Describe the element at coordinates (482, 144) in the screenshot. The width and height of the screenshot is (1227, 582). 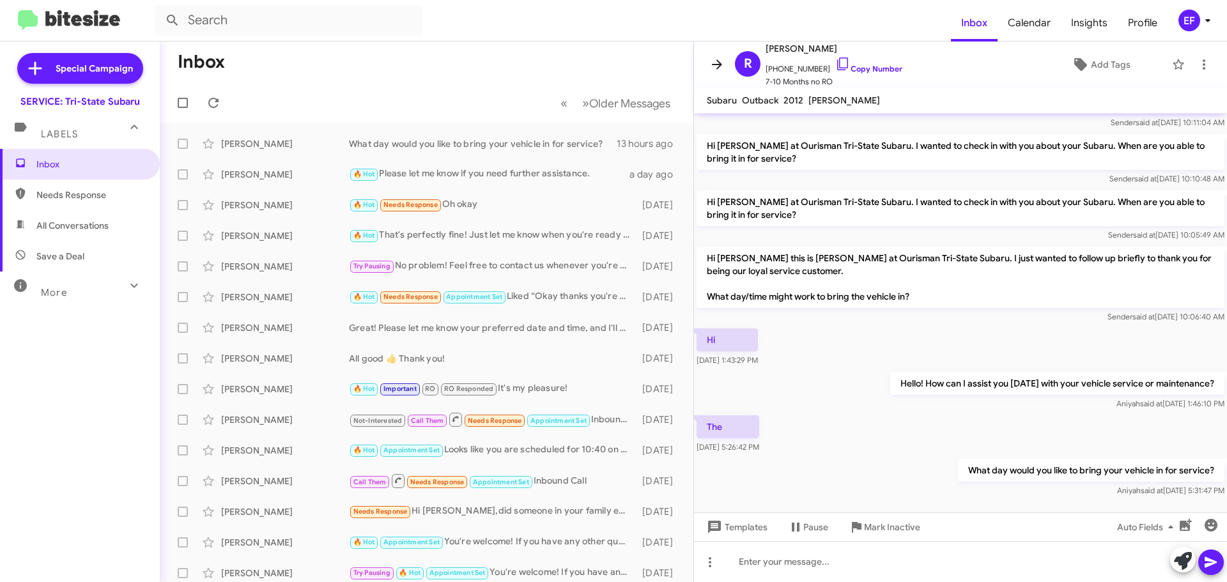
I see `div: What day would you like to bring your vehicle in for service?` at that location.